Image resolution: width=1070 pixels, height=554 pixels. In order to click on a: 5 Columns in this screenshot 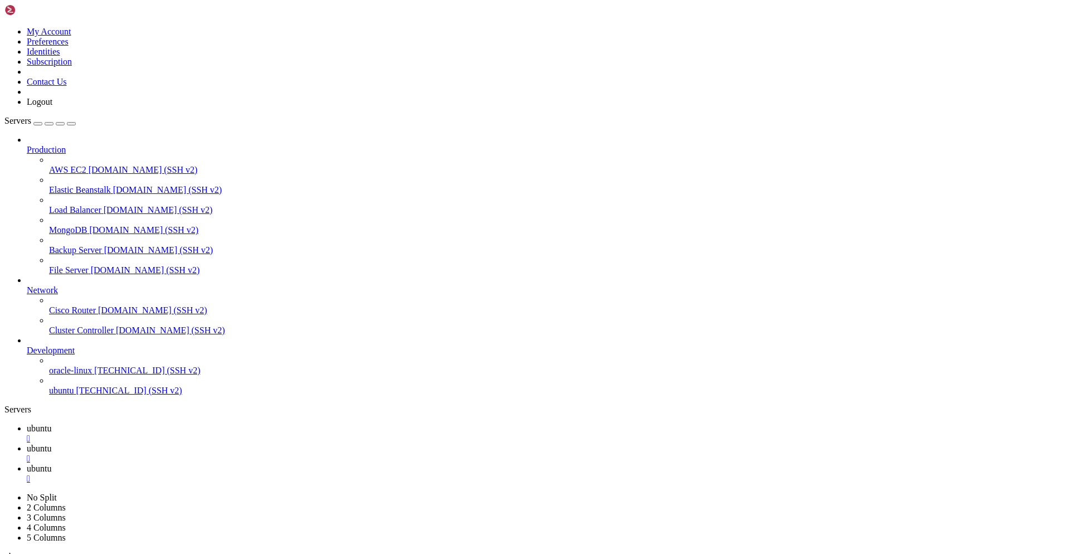, I will do `click(46, 537)`.